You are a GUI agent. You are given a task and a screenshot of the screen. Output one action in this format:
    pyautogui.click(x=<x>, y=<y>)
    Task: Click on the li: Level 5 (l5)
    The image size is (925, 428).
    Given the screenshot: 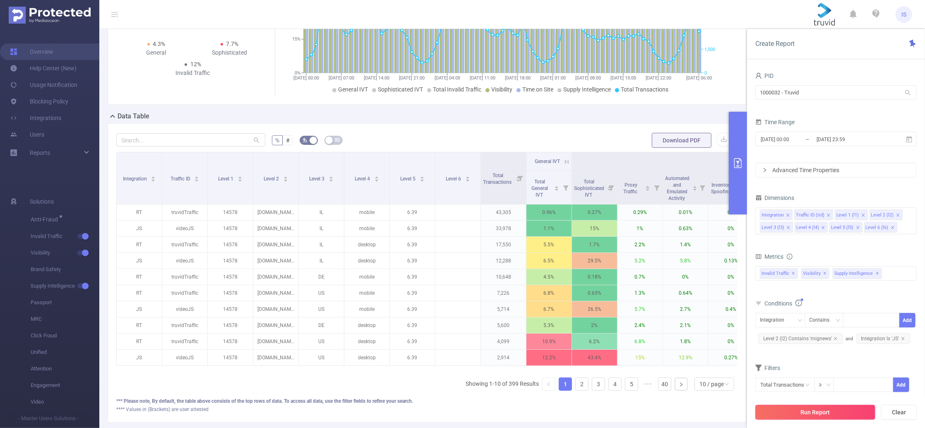 What is the action you would take?
    pyautogui.click(x=846, y=227)
    